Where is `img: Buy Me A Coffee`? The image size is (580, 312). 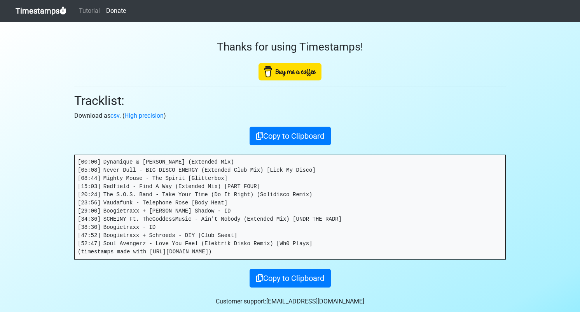 img: Buy Me A Coffee is located at coordinates (290, 71).